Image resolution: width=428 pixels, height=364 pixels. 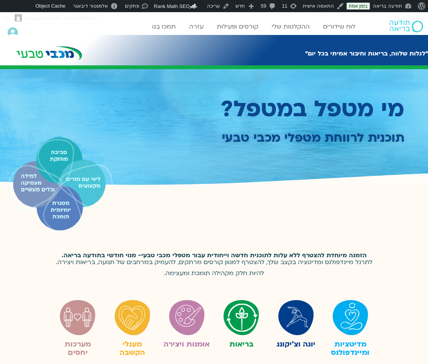 I want to click on a: עזרה, so click(x=196, y=27).